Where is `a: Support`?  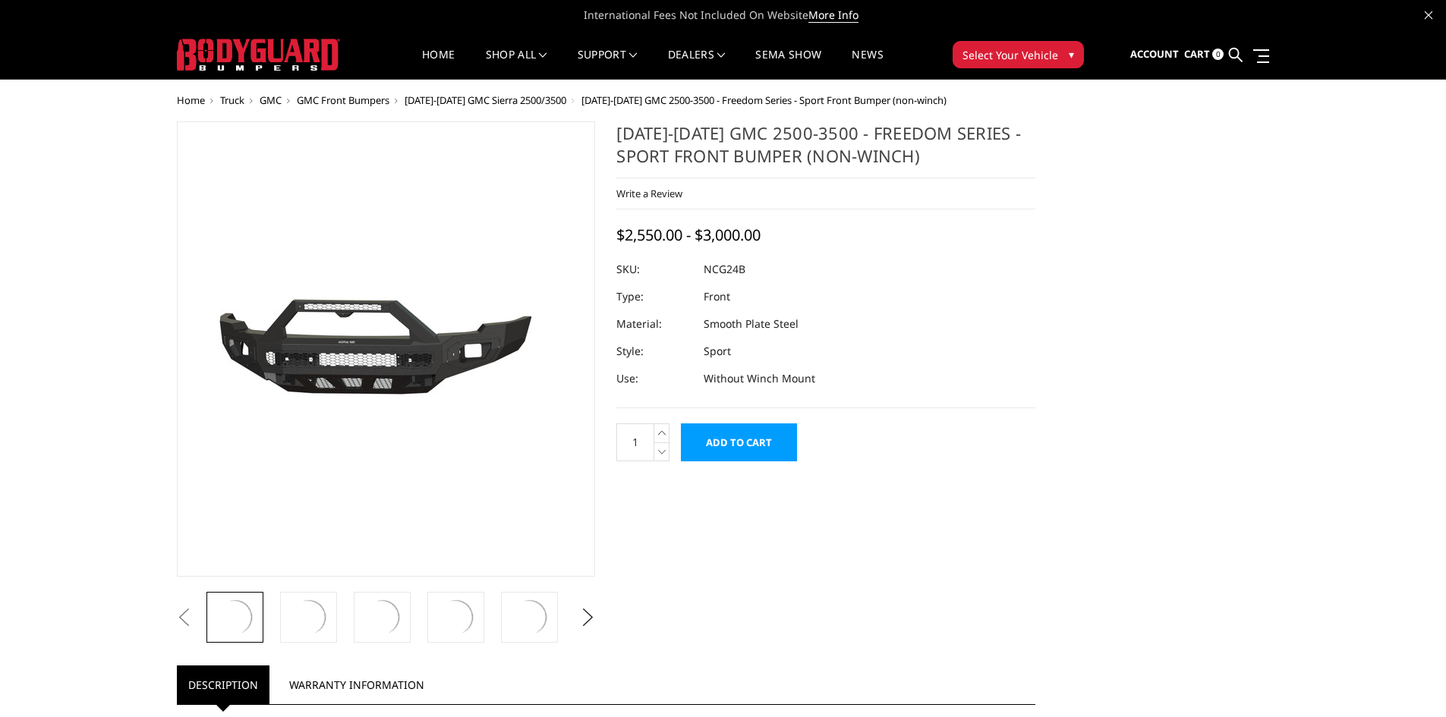
a: Support is located at coordinates (607, 64).